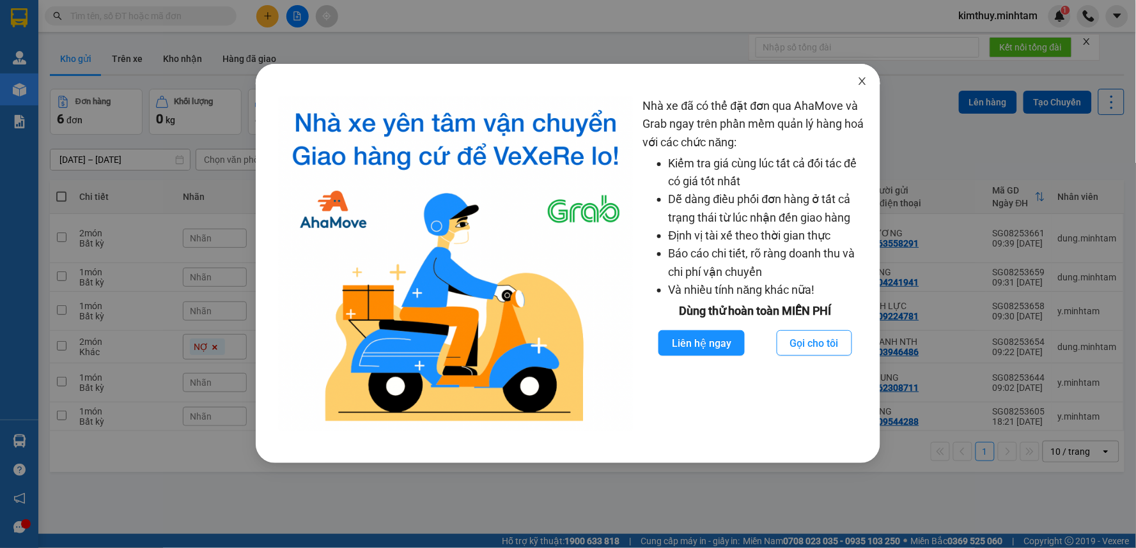 The image size is (1136, 548). I want to click on span: Gọi cho tôi, so click(814, 343).